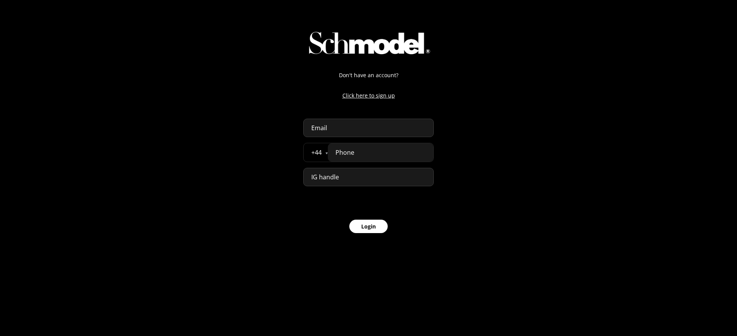  What do you see at coordinates (368, 95) in the screenshot?
I see `a: Click here to sign up` at bounding box center [368, 95].